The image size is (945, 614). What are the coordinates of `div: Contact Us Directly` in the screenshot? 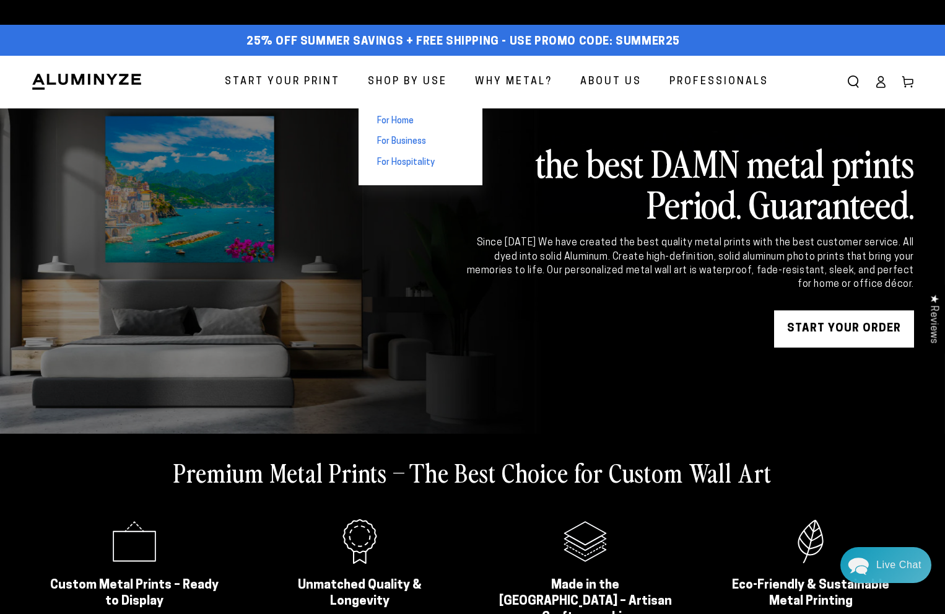 It's located at (899, 565).